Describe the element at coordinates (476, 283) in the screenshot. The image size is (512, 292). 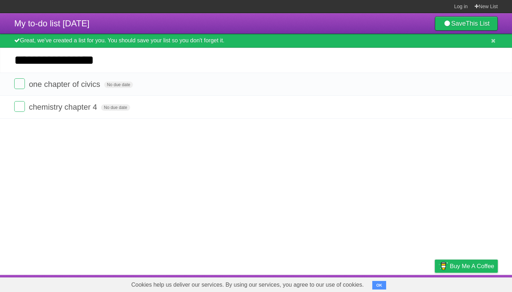
I see `a: Suggest a feature` at that location.